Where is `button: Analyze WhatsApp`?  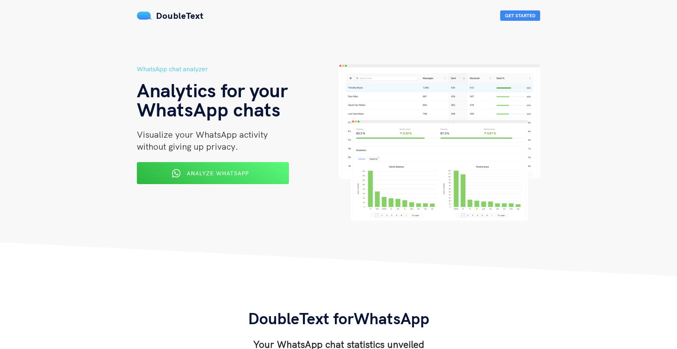 button: Analyze WhatsApp is located at coordinates (213, 173).